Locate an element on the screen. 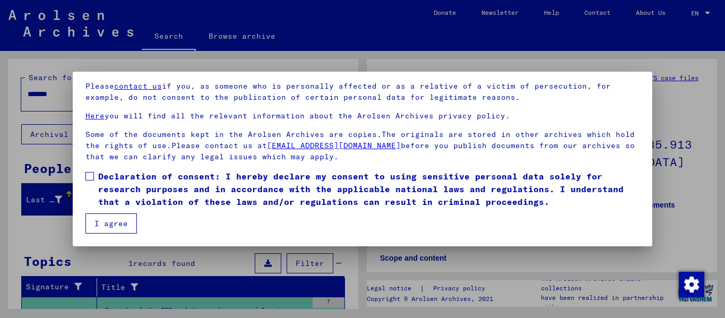 The image size is (725, 318). a: Here is located at coordinates (95, 116).